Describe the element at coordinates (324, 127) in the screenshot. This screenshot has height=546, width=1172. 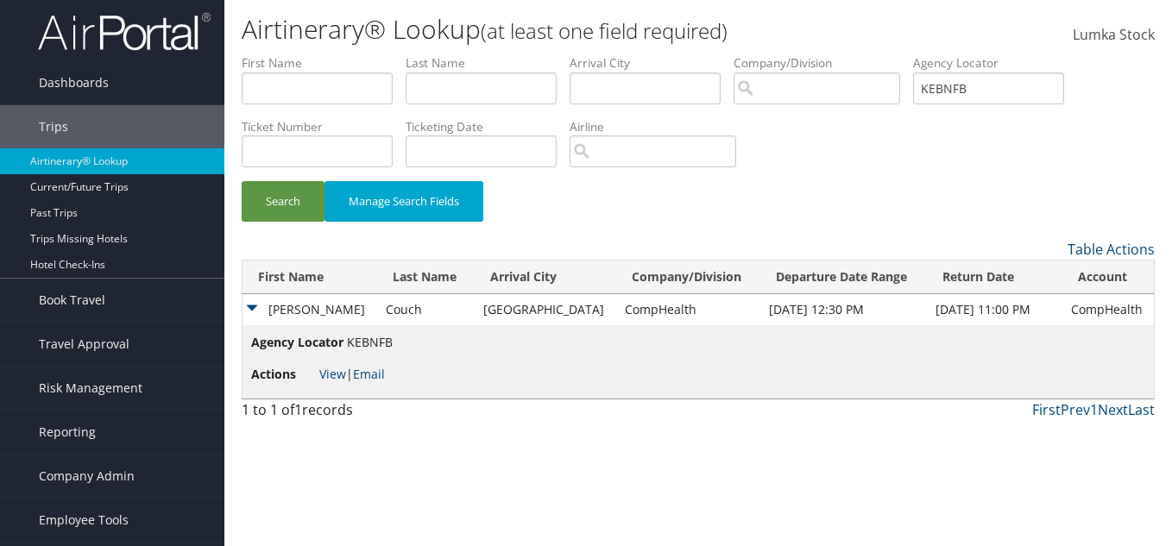
I see `label: Ticket Number` at that location.